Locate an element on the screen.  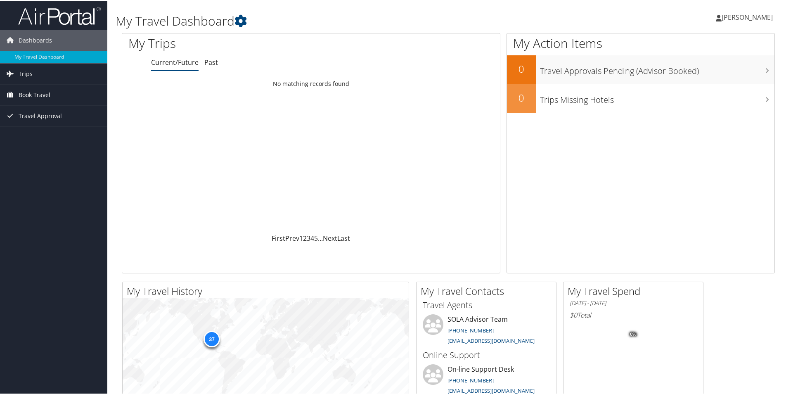
h2: My Travel Contacts is located at coordinates (488, 290).